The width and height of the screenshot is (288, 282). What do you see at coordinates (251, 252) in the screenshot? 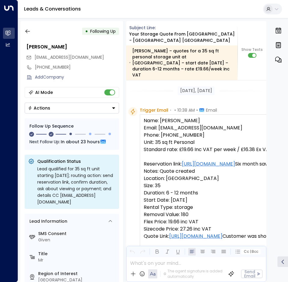
I see `button: Cc|Bcc` at bounding box center [251, 252].